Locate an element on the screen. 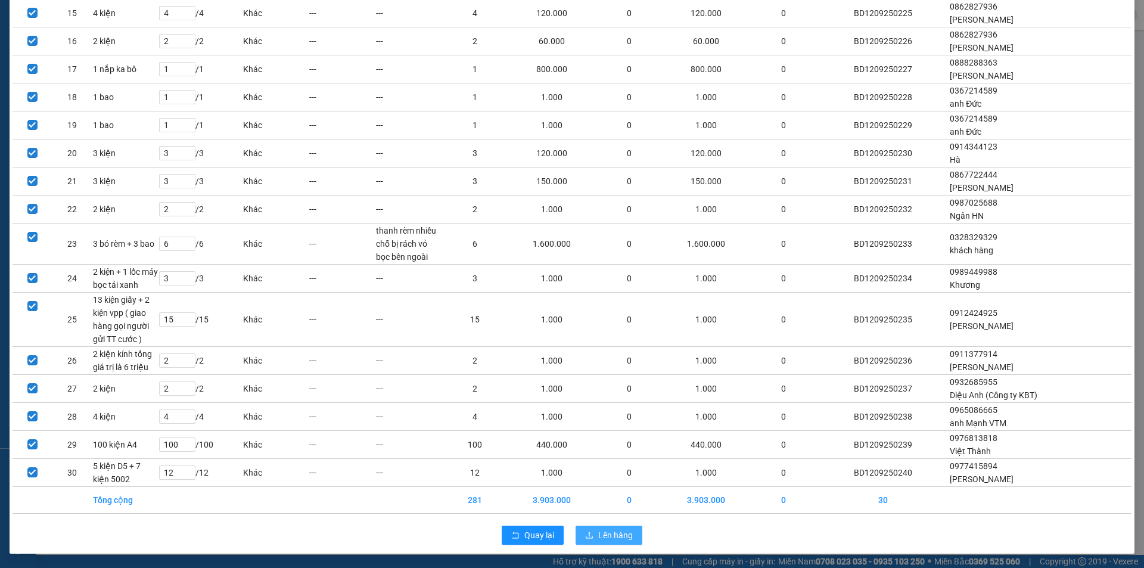  td: 12 is located at coordinates (475, 472).